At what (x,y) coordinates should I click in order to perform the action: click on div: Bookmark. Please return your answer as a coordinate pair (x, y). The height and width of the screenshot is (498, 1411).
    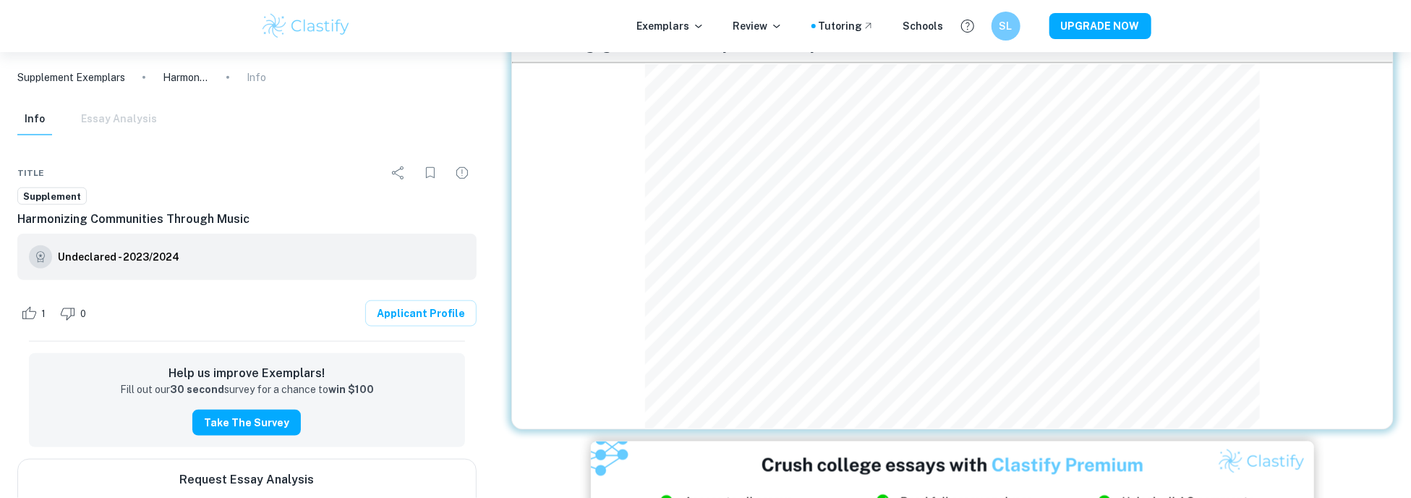
    Looking at the image, I should click on (430, 173).